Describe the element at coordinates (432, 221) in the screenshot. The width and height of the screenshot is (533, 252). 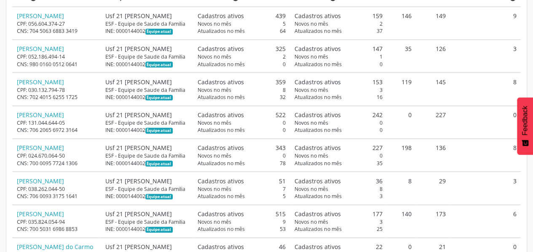
I see `td: 173` at that location.